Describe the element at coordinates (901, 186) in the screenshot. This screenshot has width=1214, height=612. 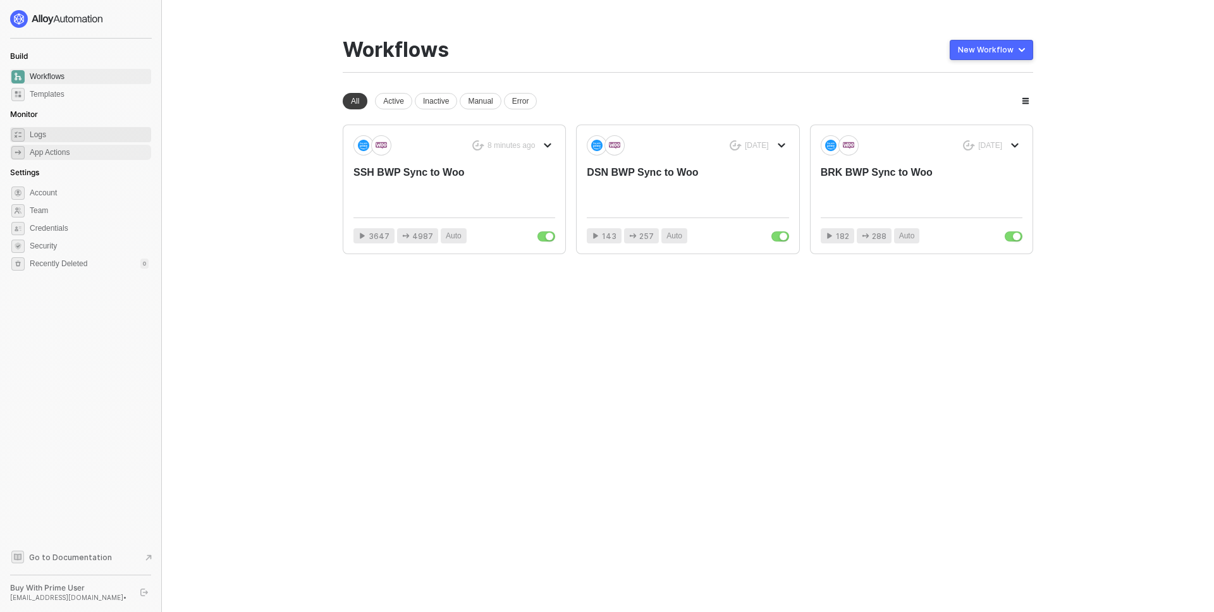
I see `div: BRK BWP Sync to Woo` at that location.